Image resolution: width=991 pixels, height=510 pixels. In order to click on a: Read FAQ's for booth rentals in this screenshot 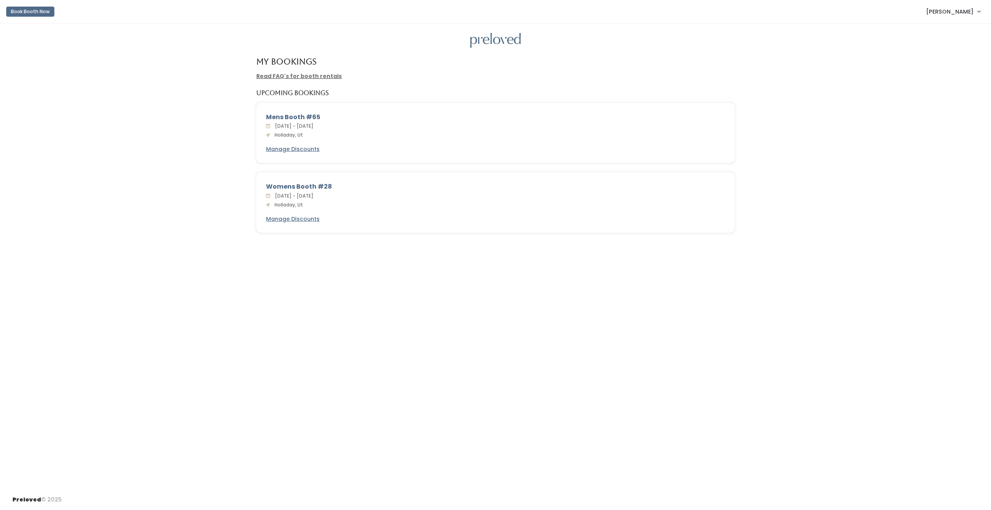, I will do `click(299, 76)`.